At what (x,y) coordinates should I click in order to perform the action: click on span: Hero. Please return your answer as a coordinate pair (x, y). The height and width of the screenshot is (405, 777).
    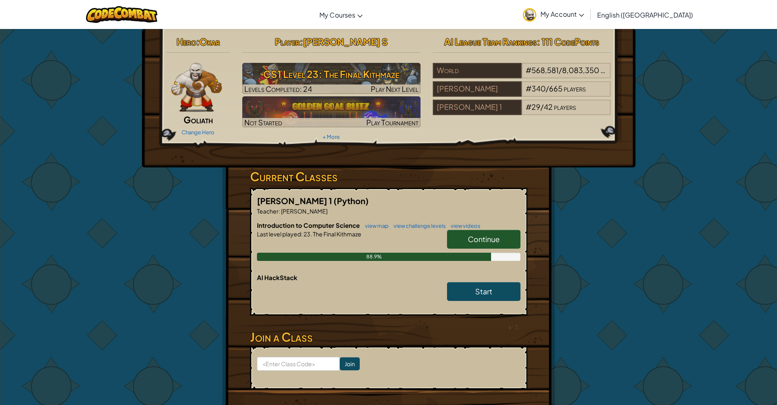
    Looking at the image, I should click on (186, 42).